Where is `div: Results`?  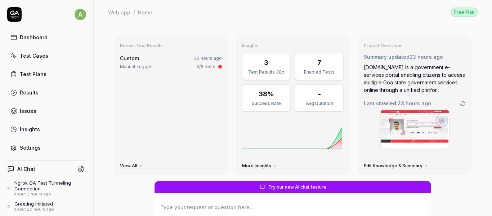
div: Results is located at coordinates (29, 92).